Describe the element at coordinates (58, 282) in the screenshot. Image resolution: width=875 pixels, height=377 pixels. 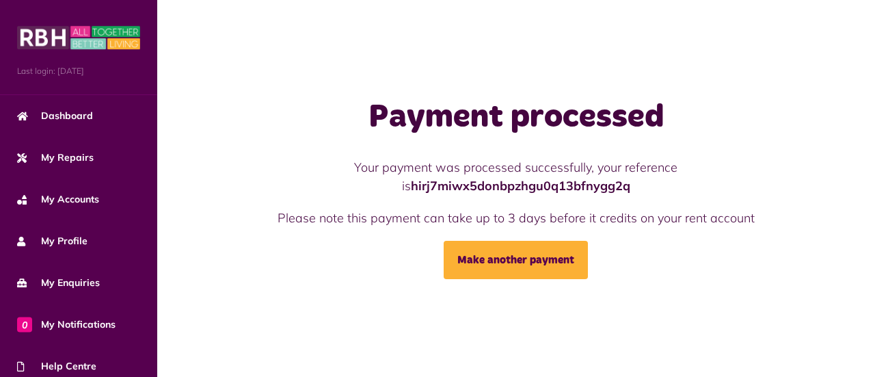
I see `span: My Enquiries` at that location.